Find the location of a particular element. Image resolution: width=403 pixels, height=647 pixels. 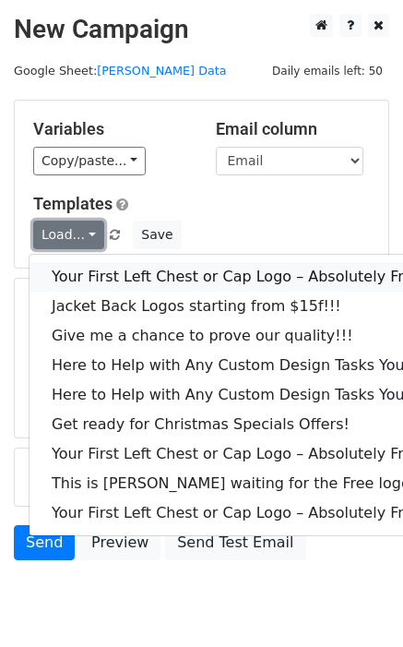

a: Templates is located at coordinates (73, 203).